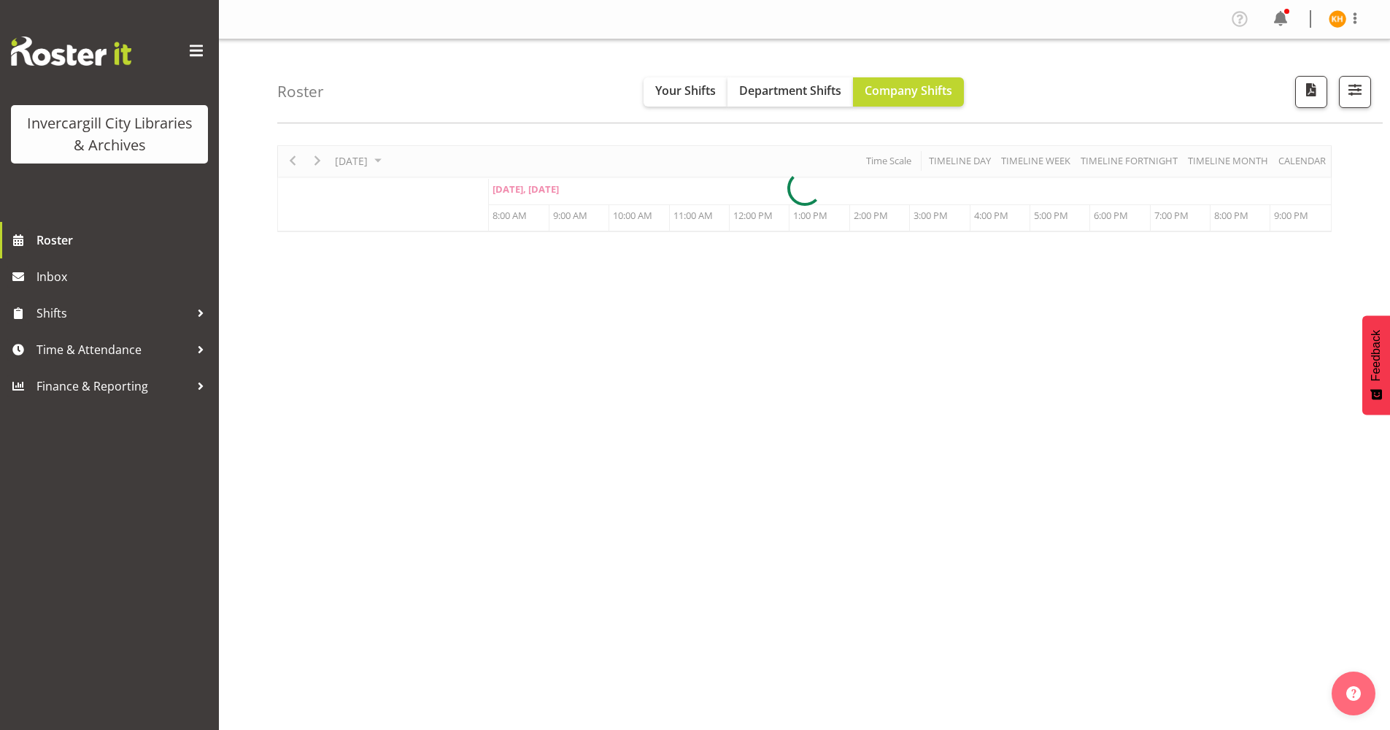 Image resolution: width=1390 pixels, height=730 pixels. Describe the element at coordinates (113, 350) in the screenshot. I see `span: Time & Attendance` at that location.